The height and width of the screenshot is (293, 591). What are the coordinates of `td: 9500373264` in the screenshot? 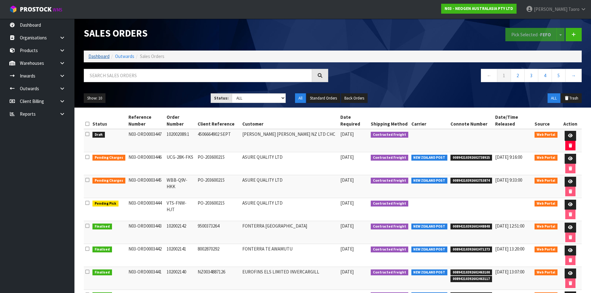 It's located at (219, 233).